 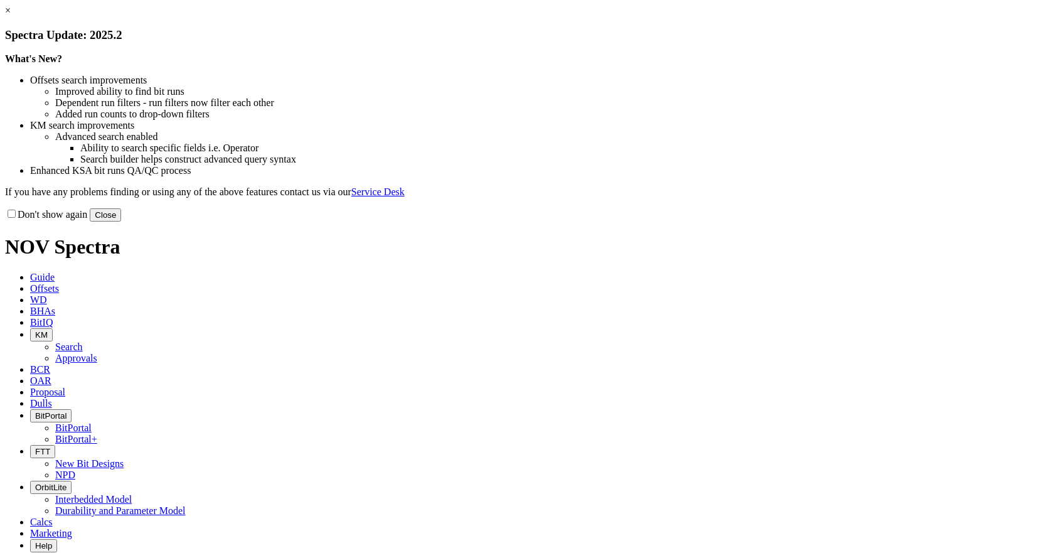 I want to click on span: Calcs, so click(x=41, y=521).